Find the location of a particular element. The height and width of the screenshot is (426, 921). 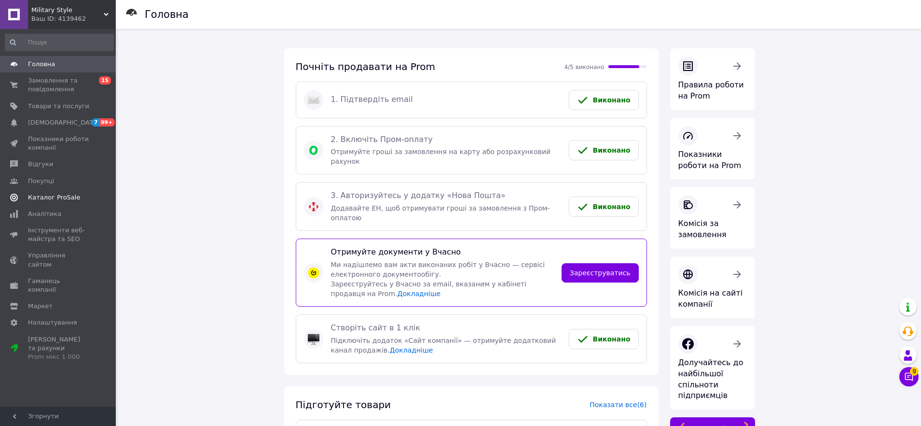

span: Комісія на сайті компанії is located at coordinates (711, 298).